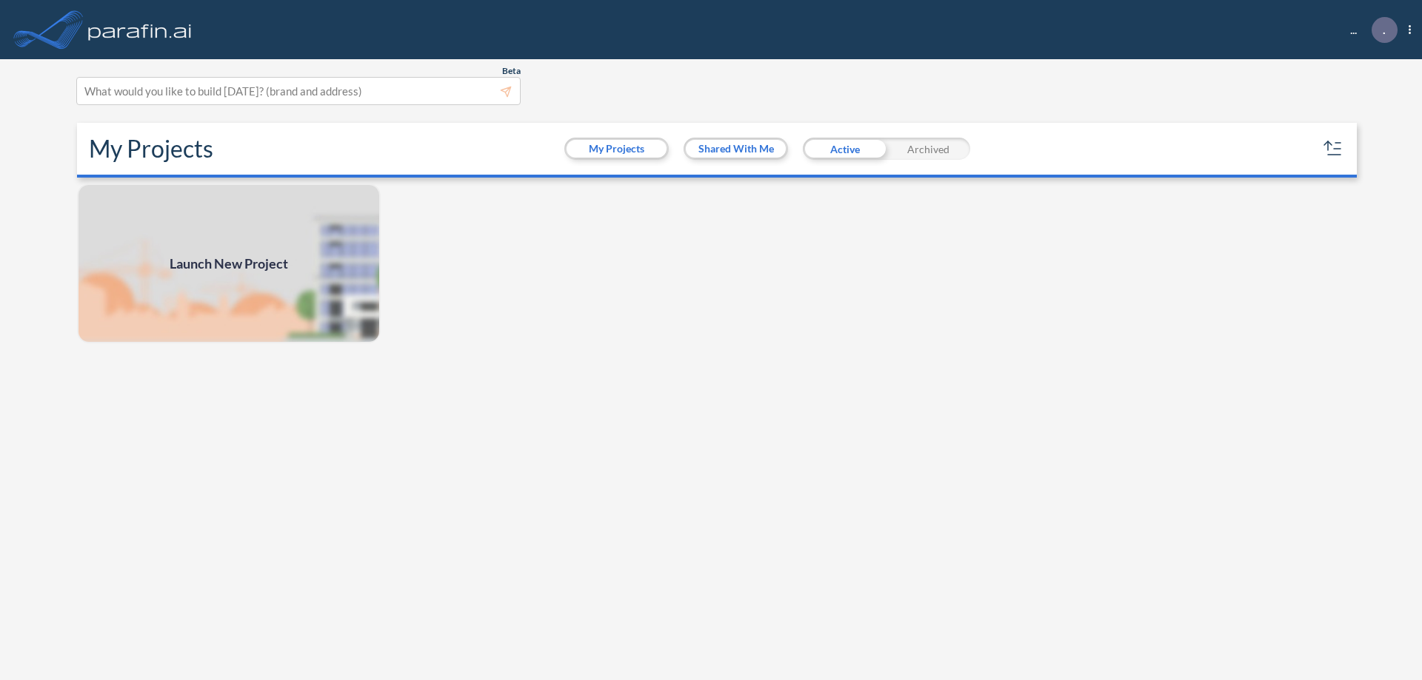 This screenshot has width=1422, height=680. Describe the element at coordinates (140, 30) in the screenshot. I see `img: logo` at that location.